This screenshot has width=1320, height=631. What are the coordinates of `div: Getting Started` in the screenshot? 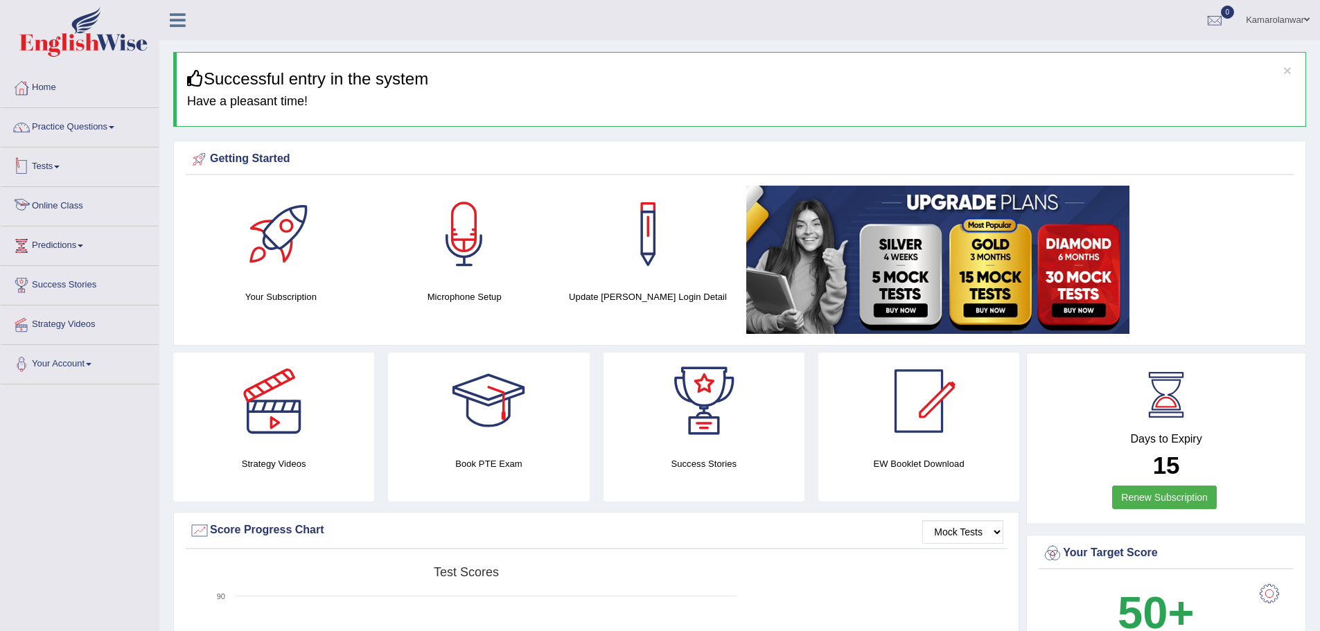 It's located at (739, 159).